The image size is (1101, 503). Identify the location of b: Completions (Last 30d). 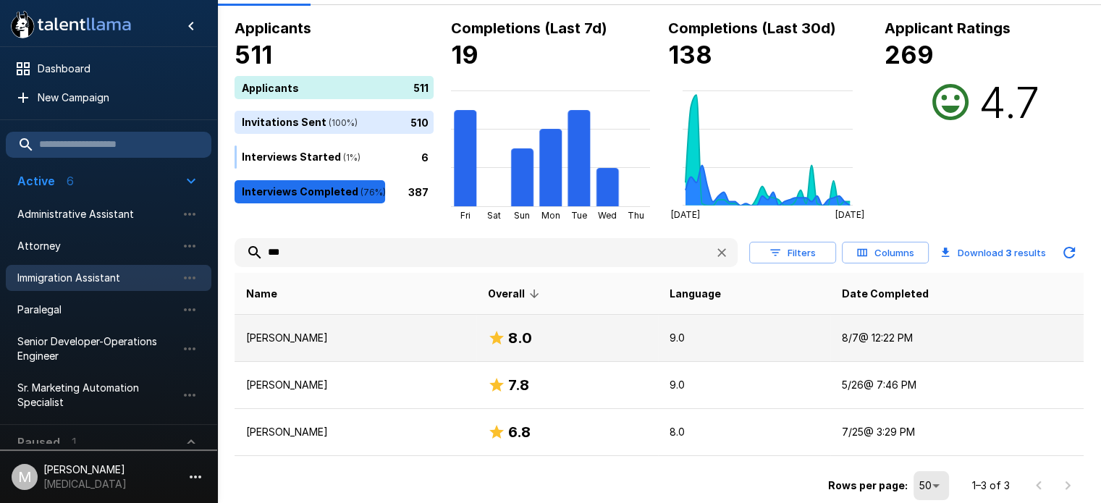
(752, 28).